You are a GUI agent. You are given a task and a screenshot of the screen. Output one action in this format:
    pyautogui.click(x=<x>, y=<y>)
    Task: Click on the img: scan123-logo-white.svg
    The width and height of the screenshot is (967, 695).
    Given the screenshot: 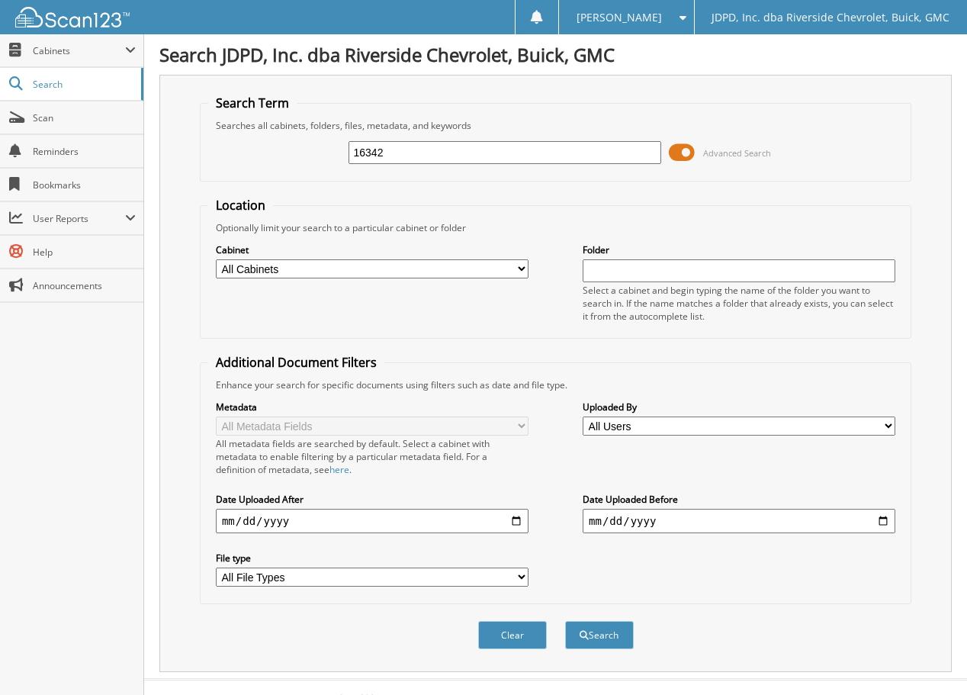 What is the action you would take?
    pyautogui.click(x=72, y=17)
    